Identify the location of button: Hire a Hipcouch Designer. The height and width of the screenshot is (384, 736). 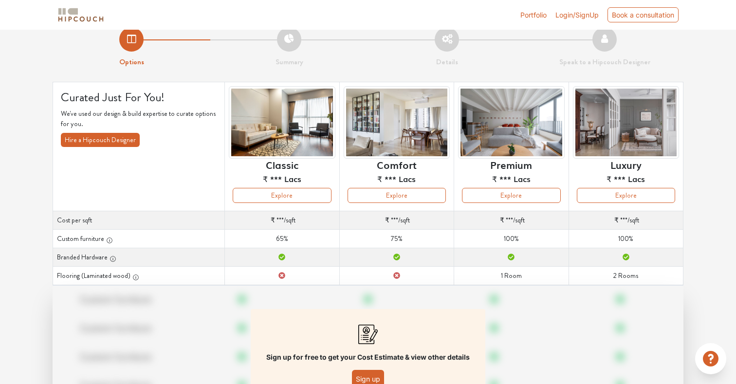
(100, 140).